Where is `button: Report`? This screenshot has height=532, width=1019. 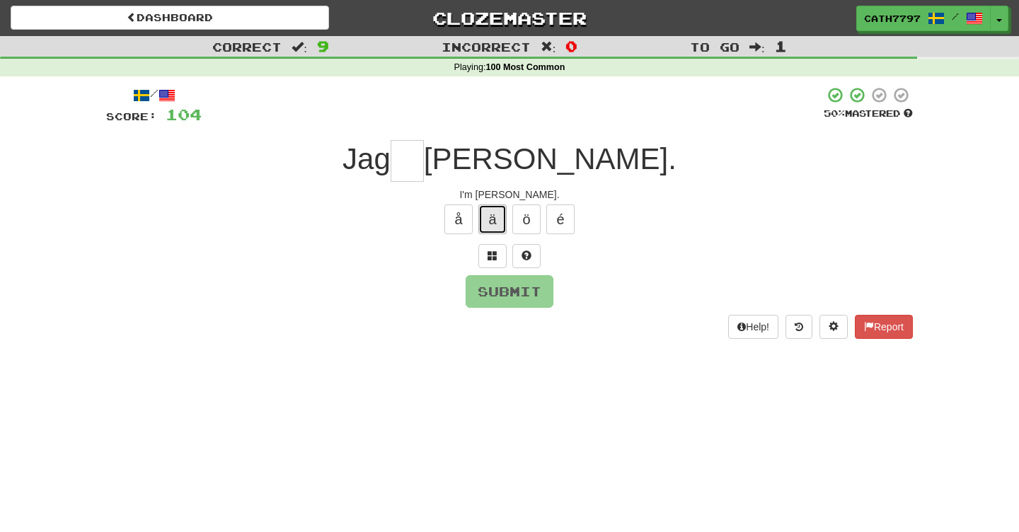
button: Report is located at coordinates (884, 327).